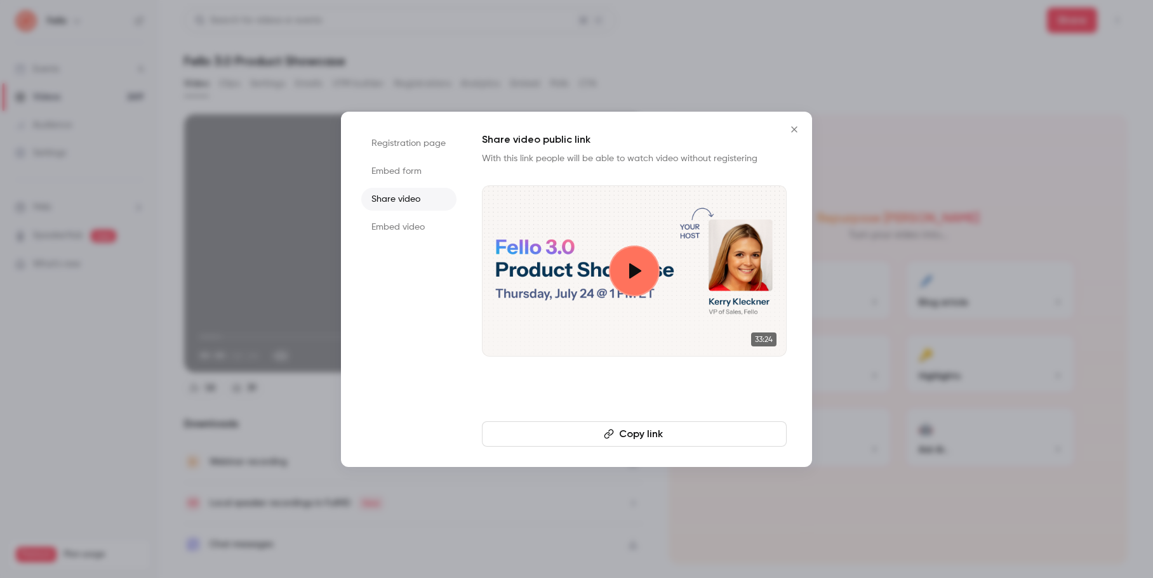  Describe the element at coordinates (25, 38) in the screenshot. I see `img: website_grey.svg` at that location.